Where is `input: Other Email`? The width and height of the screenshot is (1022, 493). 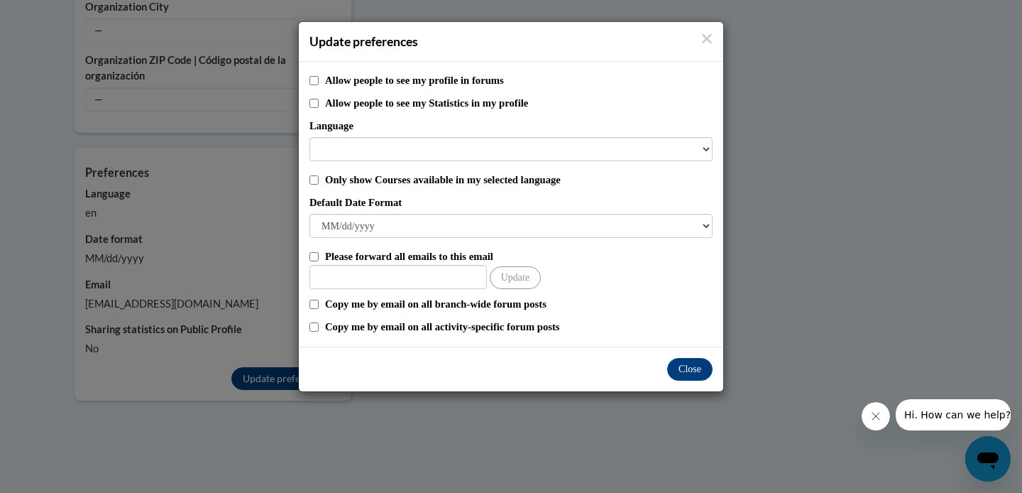
input: Other Email is located at coordinates (398, 277).